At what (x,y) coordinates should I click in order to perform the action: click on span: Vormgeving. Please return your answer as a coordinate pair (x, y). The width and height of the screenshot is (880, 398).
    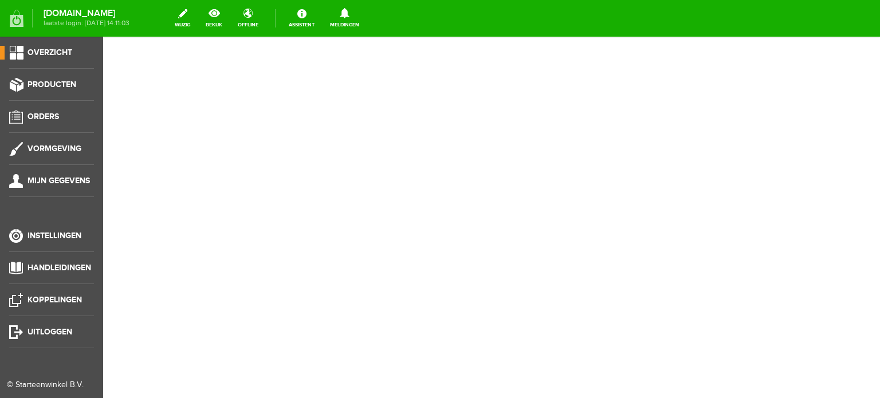
    Looking at the image, I should click on (54, 148).